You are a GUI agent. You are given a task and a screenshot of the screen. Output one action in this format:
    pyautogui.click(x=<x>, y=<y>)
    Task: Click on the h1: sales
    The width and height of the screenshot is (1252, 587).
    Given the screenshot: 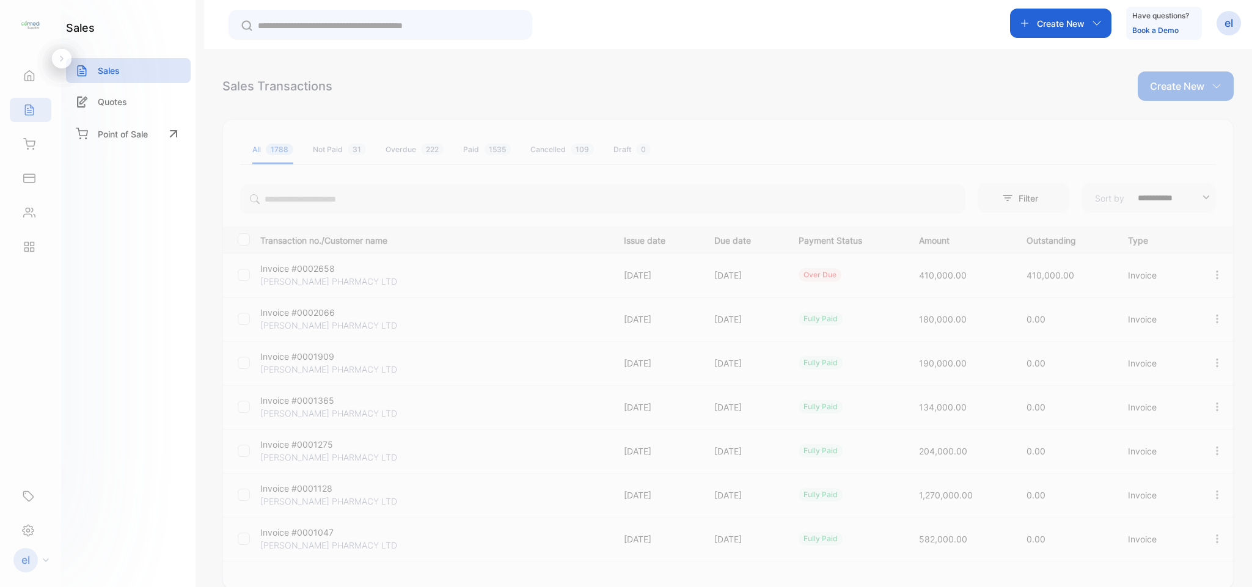 What is the action you would take?
    pyautogui.click(x=80, y=27)
    